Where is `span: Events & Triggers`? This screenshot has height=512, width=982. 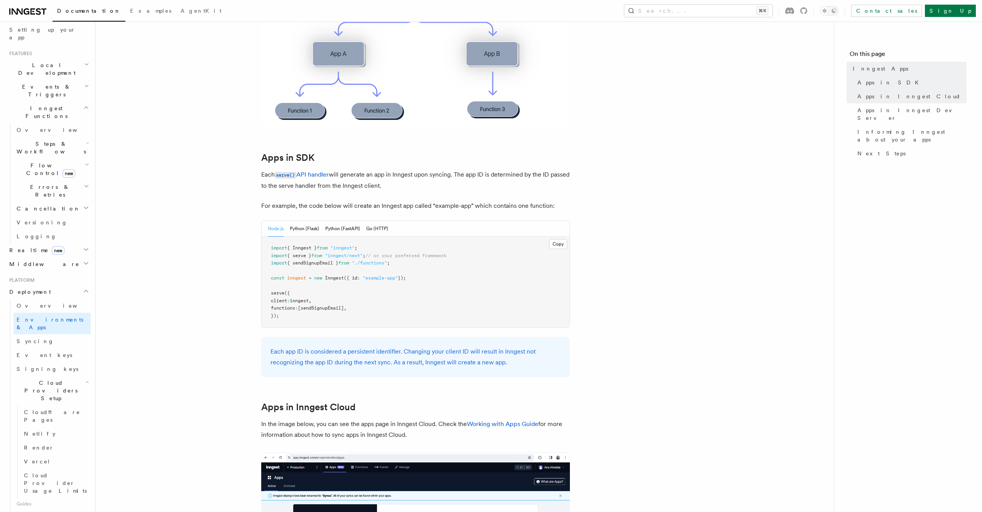 span: Events & Triggers is located at coordinates (45, 91).